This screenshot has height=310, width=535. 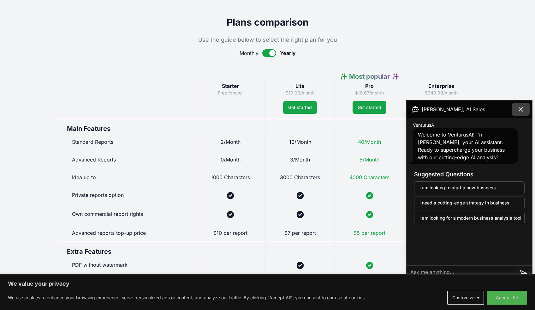 What do you see at coordinates (231, 142) in the screenshot?
I see `span: 2/Month` at bounding box center [231, 142].